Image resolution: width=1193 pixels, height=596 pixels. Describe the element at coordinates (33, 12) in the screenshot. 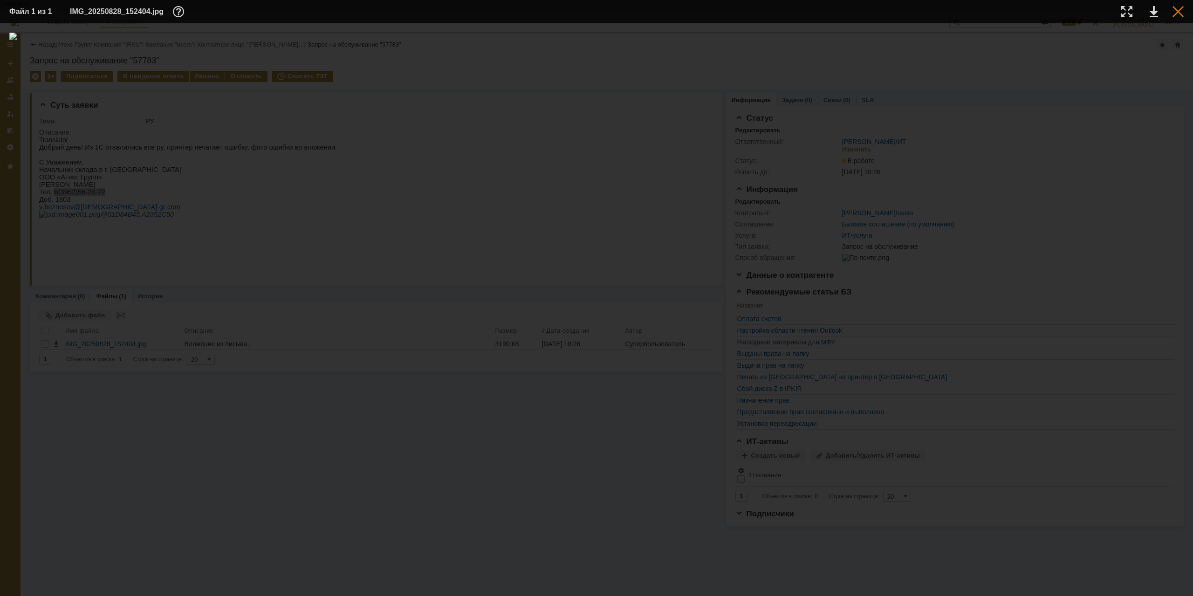

I see `div: Файл 1 из 1` at that location.